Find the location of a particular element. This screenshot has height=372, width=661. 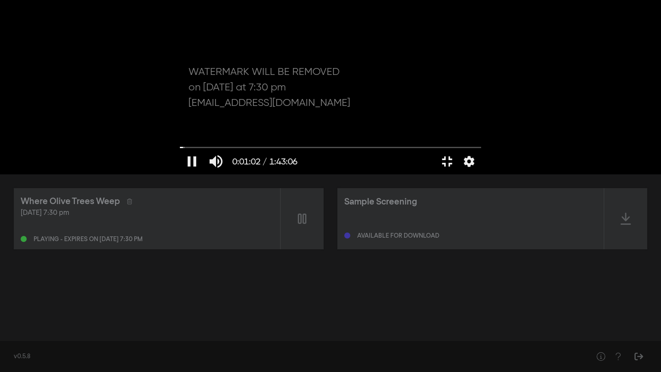

div: v0.5.8 is located at coordinates (294, 356).